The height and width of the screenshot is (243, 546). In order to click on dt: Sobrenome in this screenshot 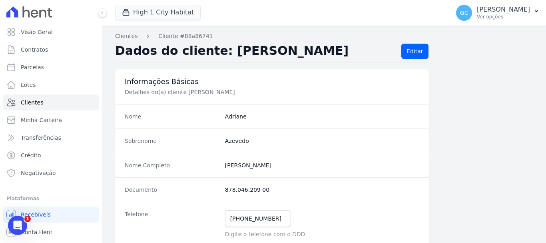, I will do `click(171, 141)`.